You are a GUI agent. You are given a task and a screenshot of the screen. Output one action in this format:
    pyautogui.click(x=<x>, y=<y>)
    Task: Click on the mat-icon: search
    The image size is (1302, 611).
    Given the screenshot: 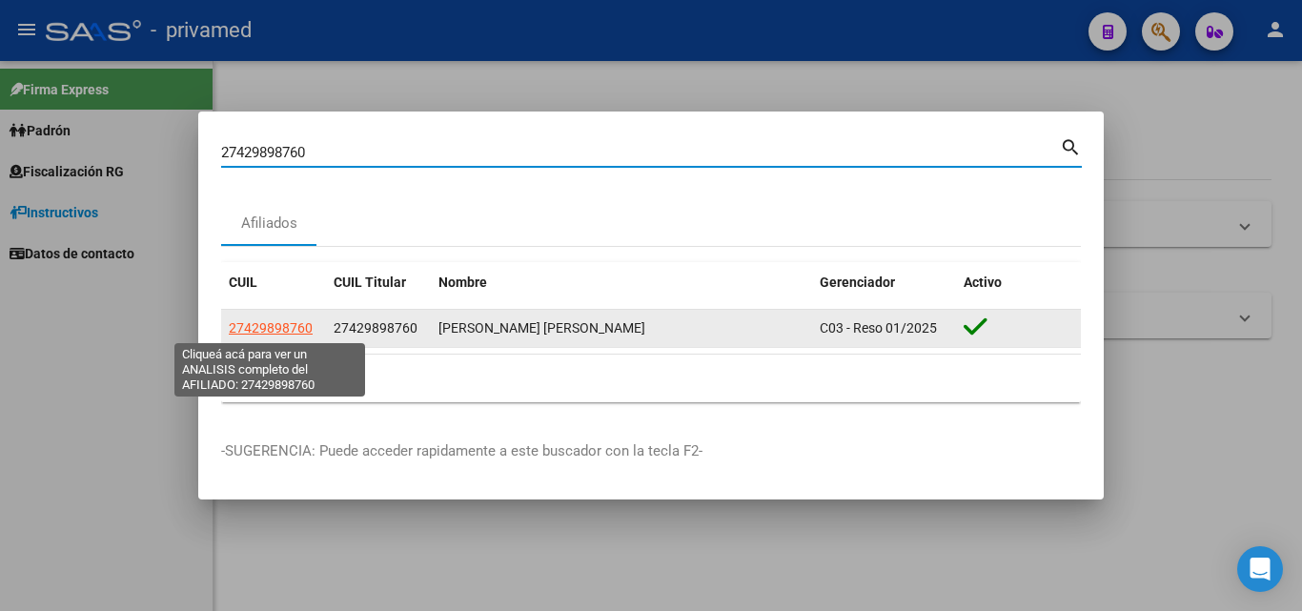 What is the action you would take?
    pyautogui.click(x=1070, y=146)
    